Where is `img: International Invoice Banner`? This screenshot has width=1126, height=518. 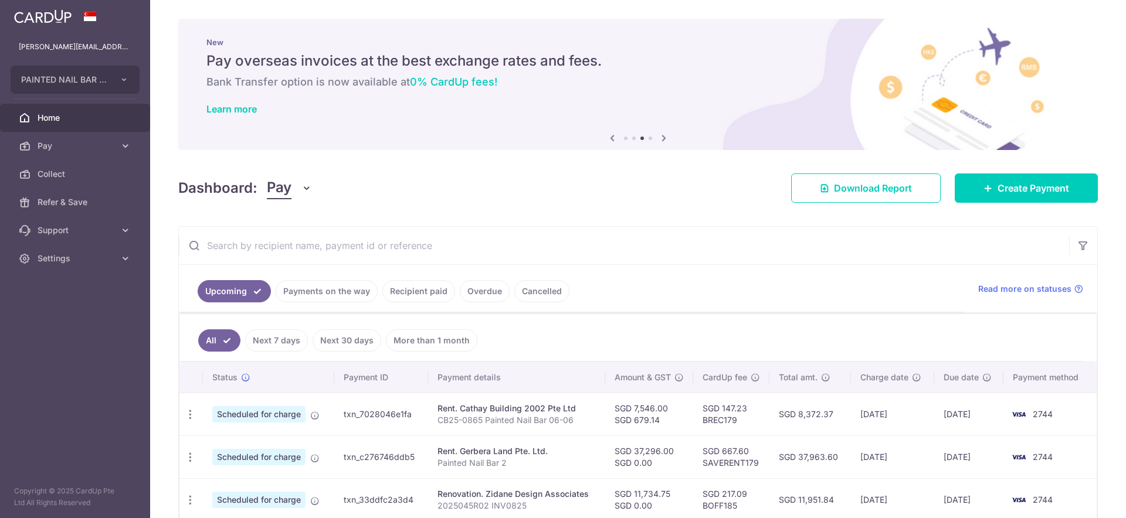
img: International Invoice Banner is located at coordinates (638, 84).